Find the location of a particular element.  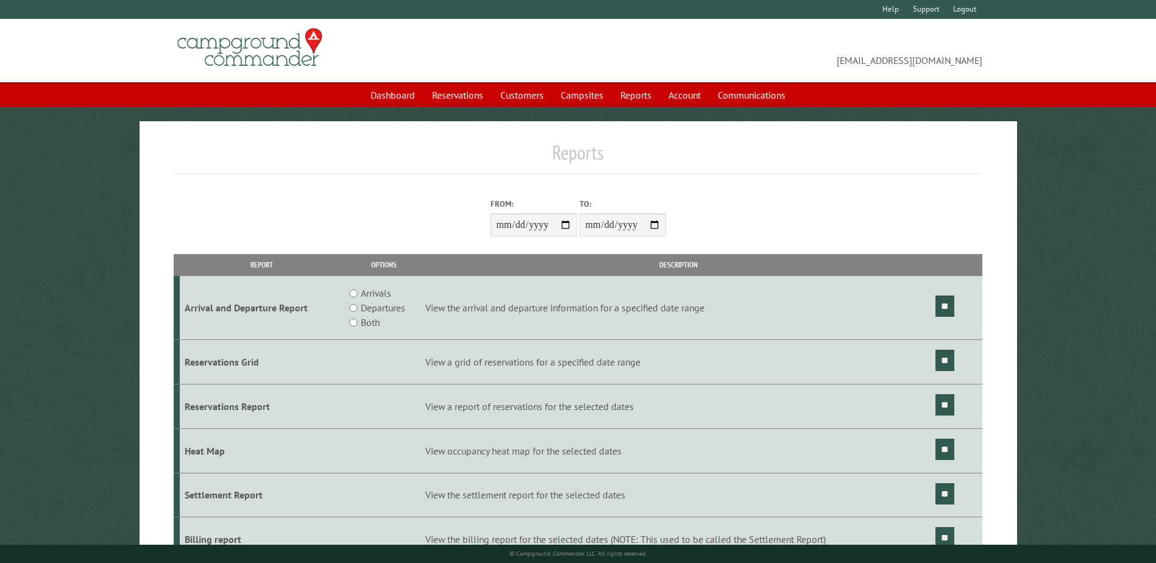

h1: Reports is located at coordinates (578, 157).